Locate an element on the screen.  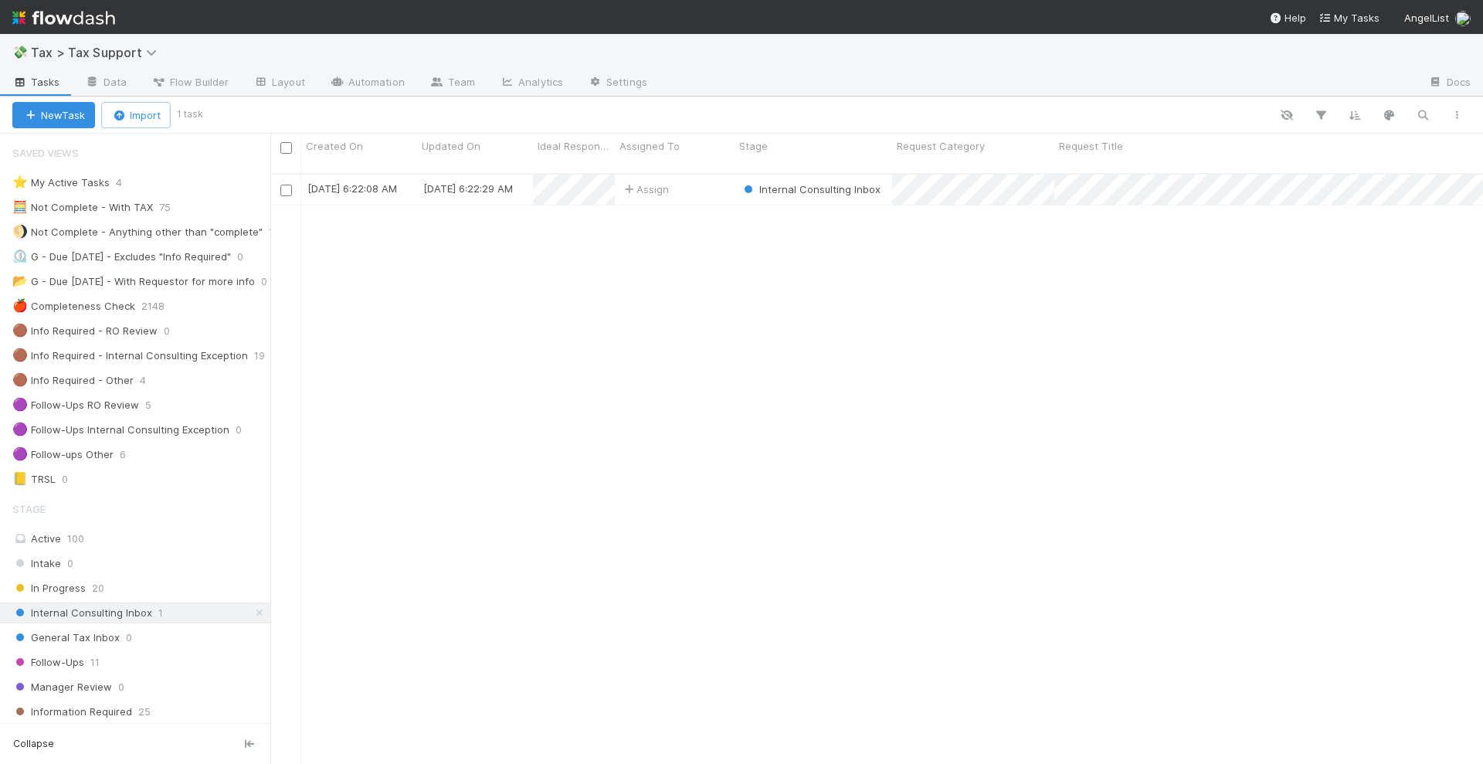
span: My Tasks is located at coordinates (1348, 18).